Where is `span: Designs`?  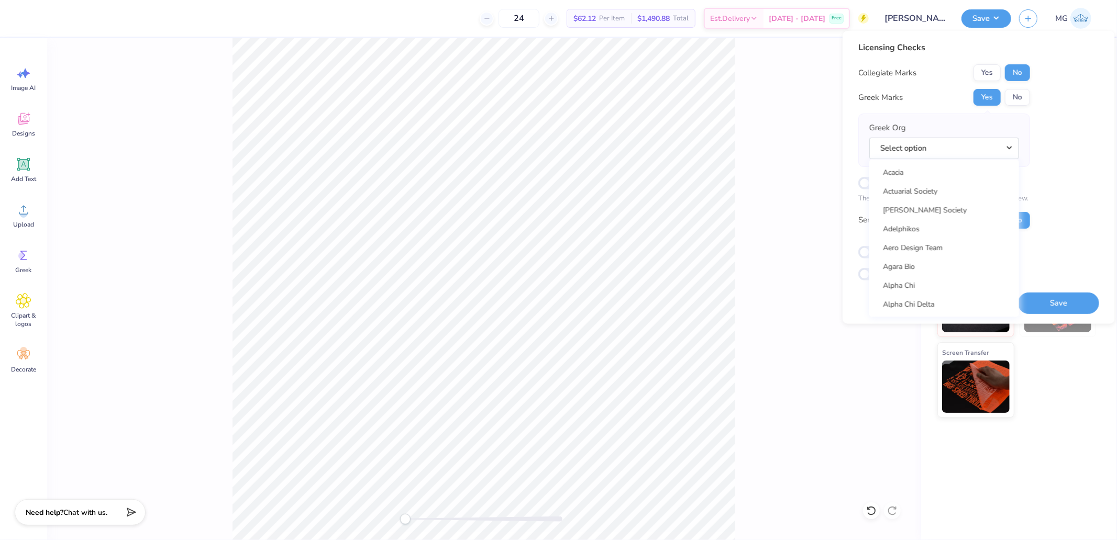
span: Designs is located at coordinates (24, 133).